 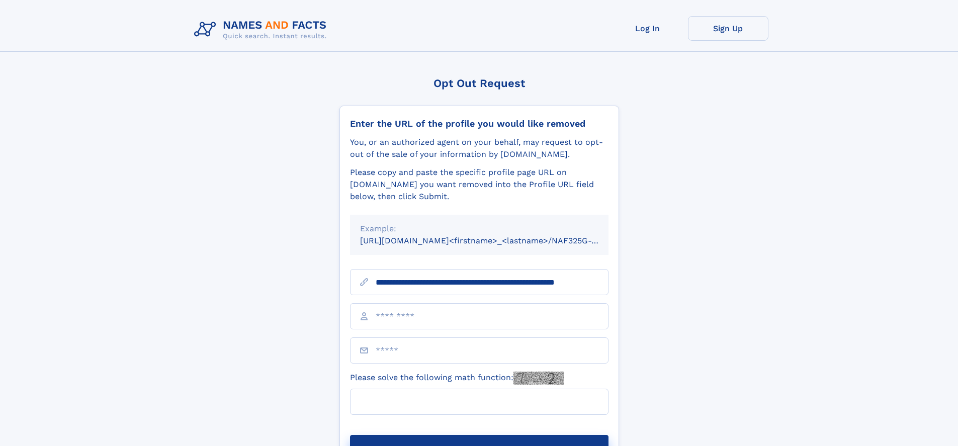 What do you see at coordinates (648, 28) in the screenshot?
I see `a: Log In` at bounding box center [648, 28].